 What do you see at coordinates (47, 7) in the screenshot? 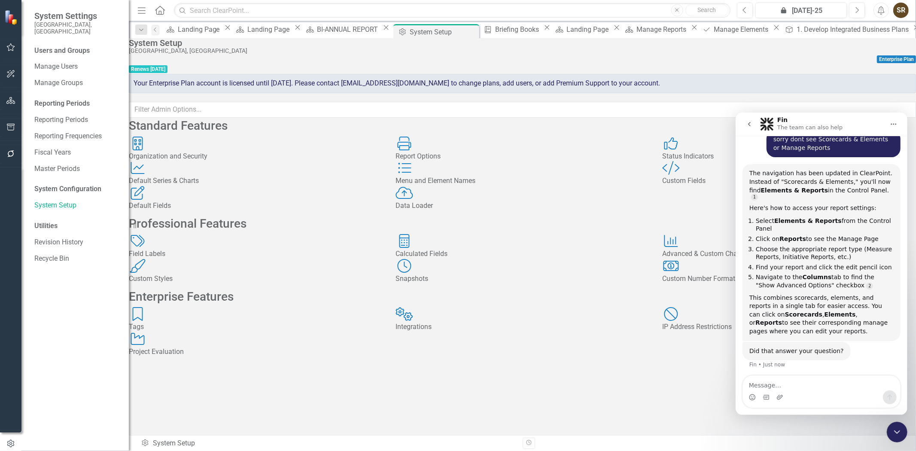
I see `h1: Fin` at bounding box center [47, 7].